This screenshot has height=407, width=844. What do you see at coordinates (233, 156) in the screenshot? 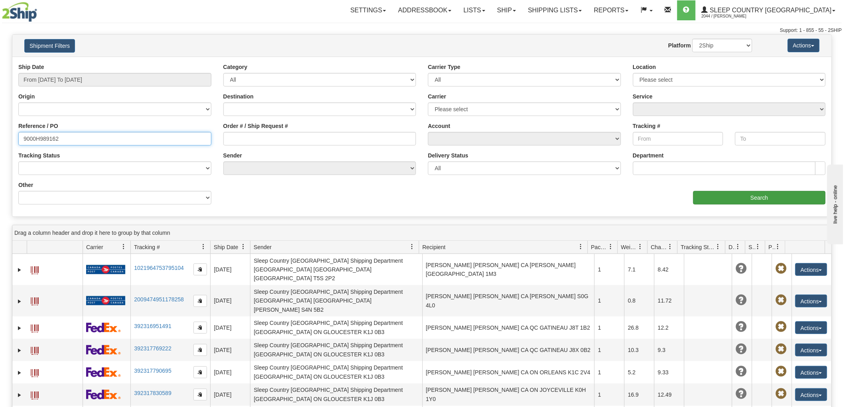
I see `label: Sender` at bounding box center [233, 156].